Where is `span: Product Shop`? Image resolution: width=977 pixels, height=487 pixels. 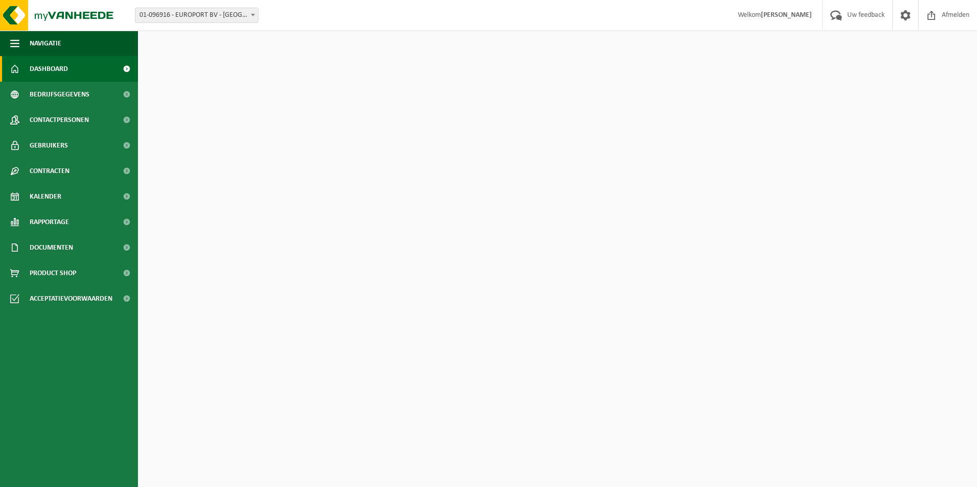 span: Product Shop is located at coordinates (53, 273).